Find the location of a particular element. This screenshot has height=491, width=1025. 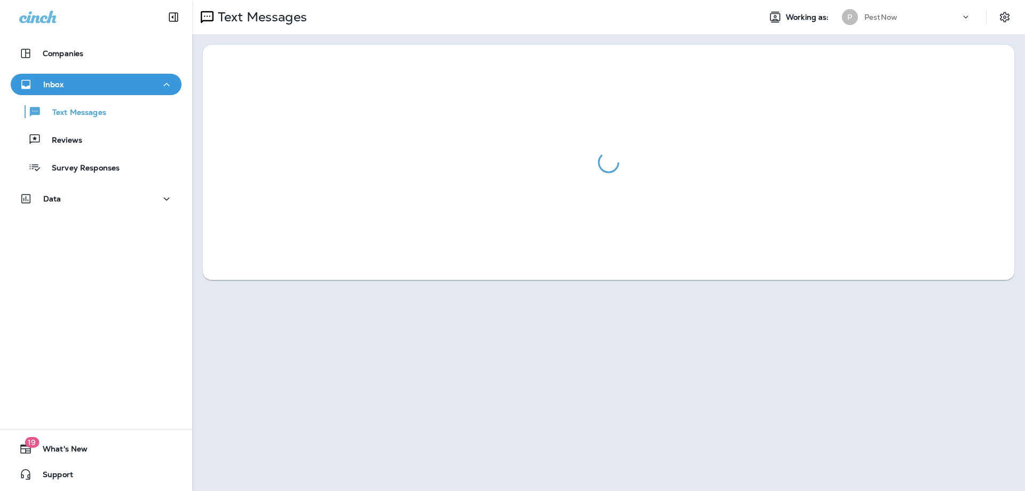

button: Survey Responses is located at coordinates (96, 167).